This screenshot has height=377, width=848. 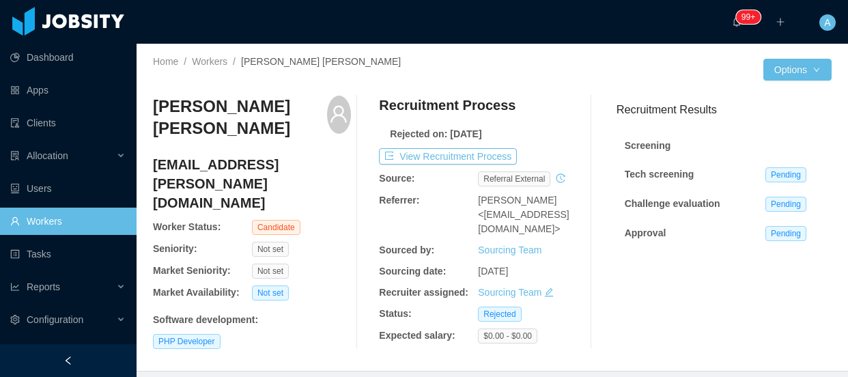 I want to click on i: icon: line-chart, so click(x=15, y=287).